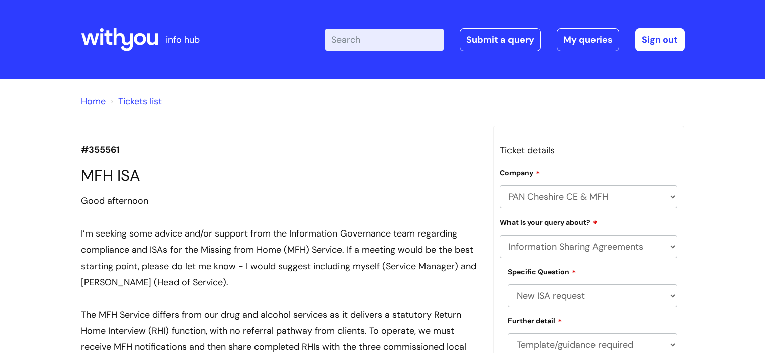 This screenshot has height=353, width=765. What do you see at coordinates (135, 102) in the screenshot?
I see `li: Tickets list` at bounding box center [135, 102].